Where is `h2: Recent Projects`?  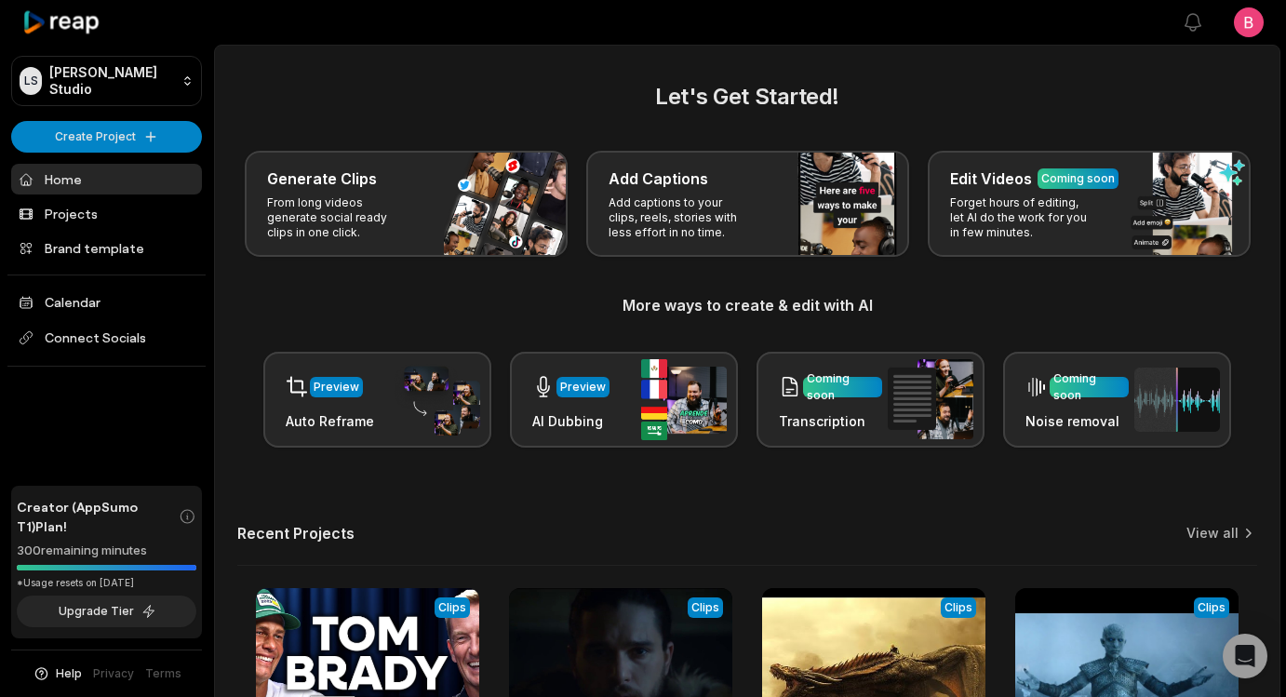 h2: Recent Projects is located at coordinates (296, 533).